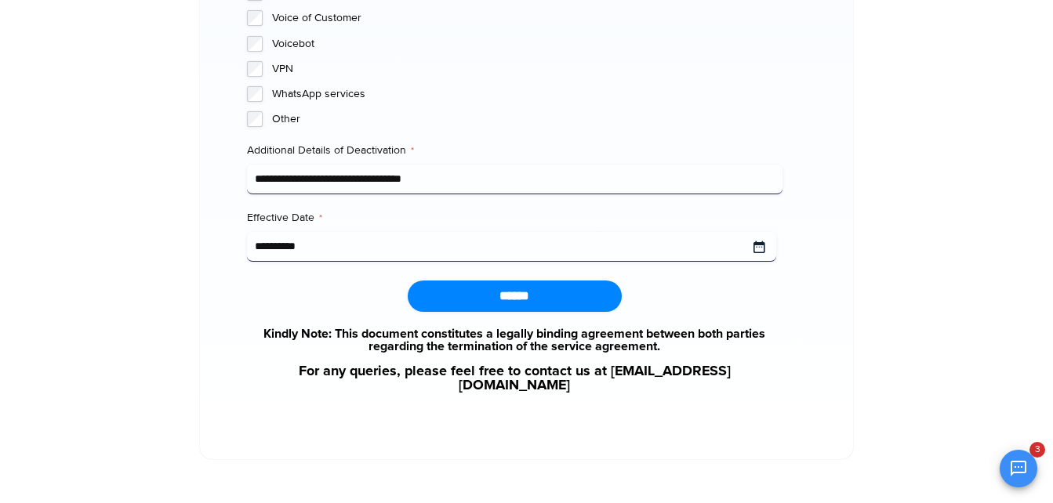 Image resolution: width=1053 pixels, height=503 pixels. I want to click on span: 3, so click(1037, 450).